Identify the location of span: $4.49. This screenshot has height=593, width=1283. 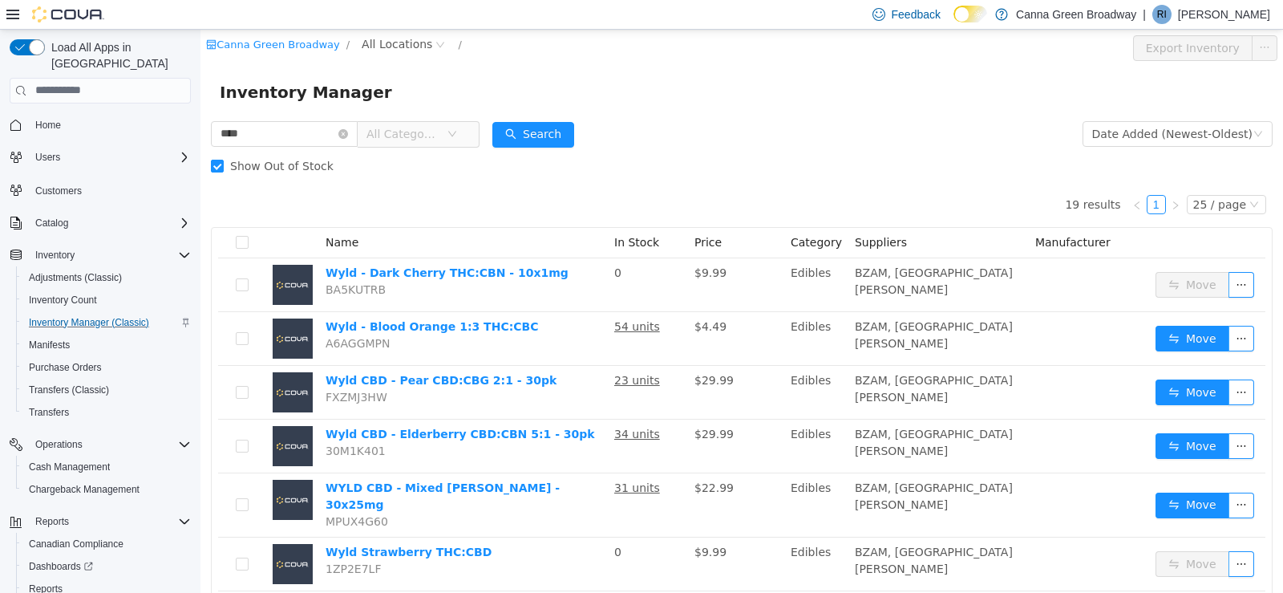
(510, 297).